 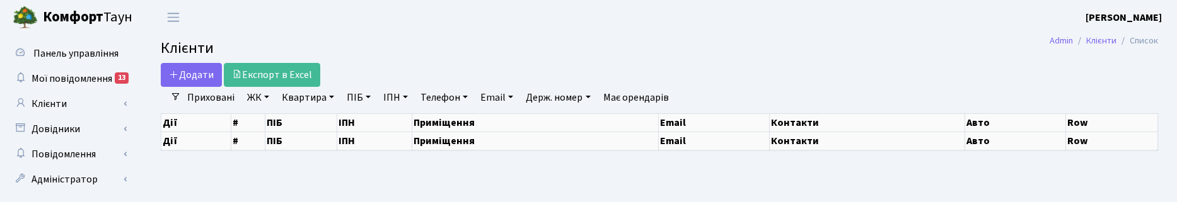 What do you see at coordinates (69, 54) in the screenshot?
I see `a: Панель управління` at bounding box center [69, 54].